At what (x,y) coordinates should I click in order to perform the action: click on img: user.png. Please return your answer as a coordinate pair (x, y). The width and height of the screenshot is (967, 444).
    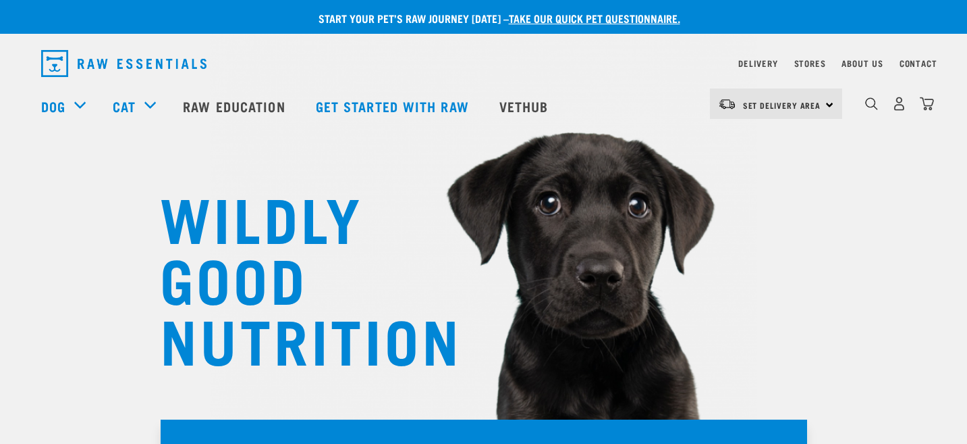
    Looking at the image, I should click on (899, 103).